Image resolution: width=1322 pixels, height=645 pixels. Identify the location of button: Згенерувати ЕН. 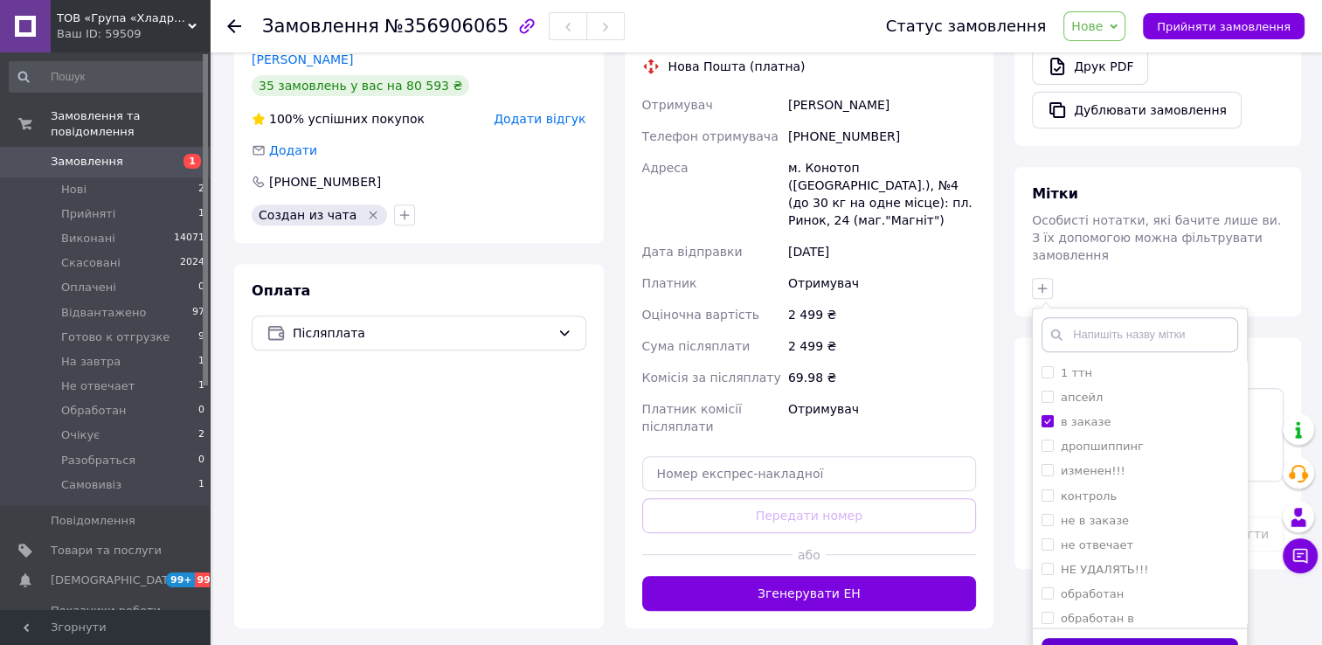
(809, 593).